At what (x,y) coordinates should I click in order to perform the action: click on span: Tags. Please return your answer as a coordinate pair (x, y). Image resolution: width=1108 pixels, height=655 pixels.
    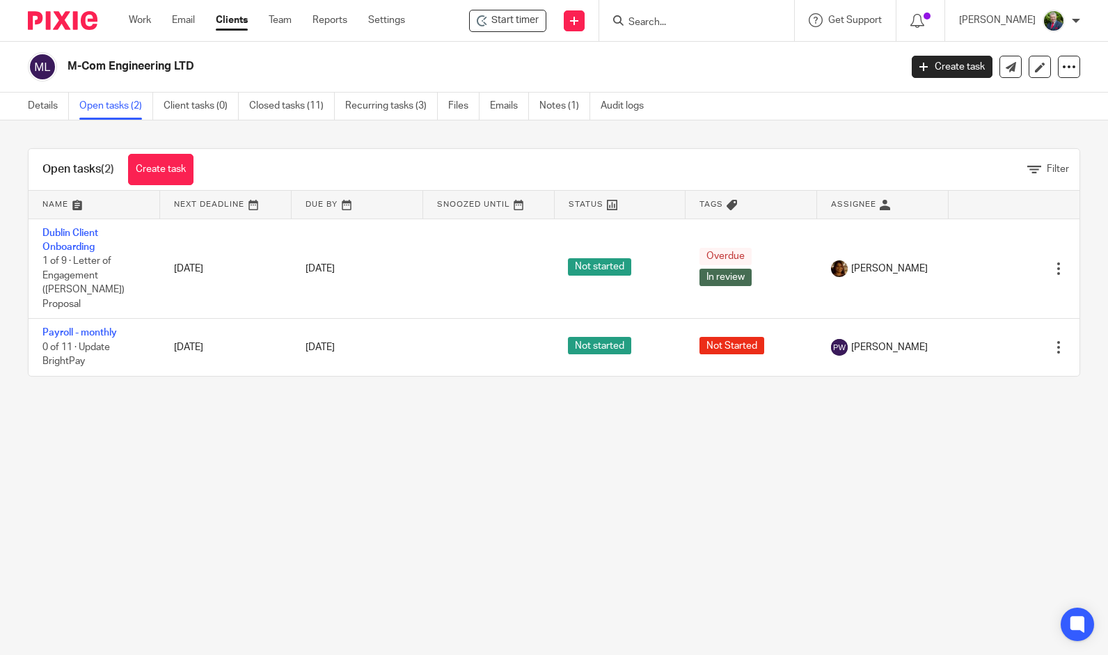
    Looking at the image, I should click on (711, 204).